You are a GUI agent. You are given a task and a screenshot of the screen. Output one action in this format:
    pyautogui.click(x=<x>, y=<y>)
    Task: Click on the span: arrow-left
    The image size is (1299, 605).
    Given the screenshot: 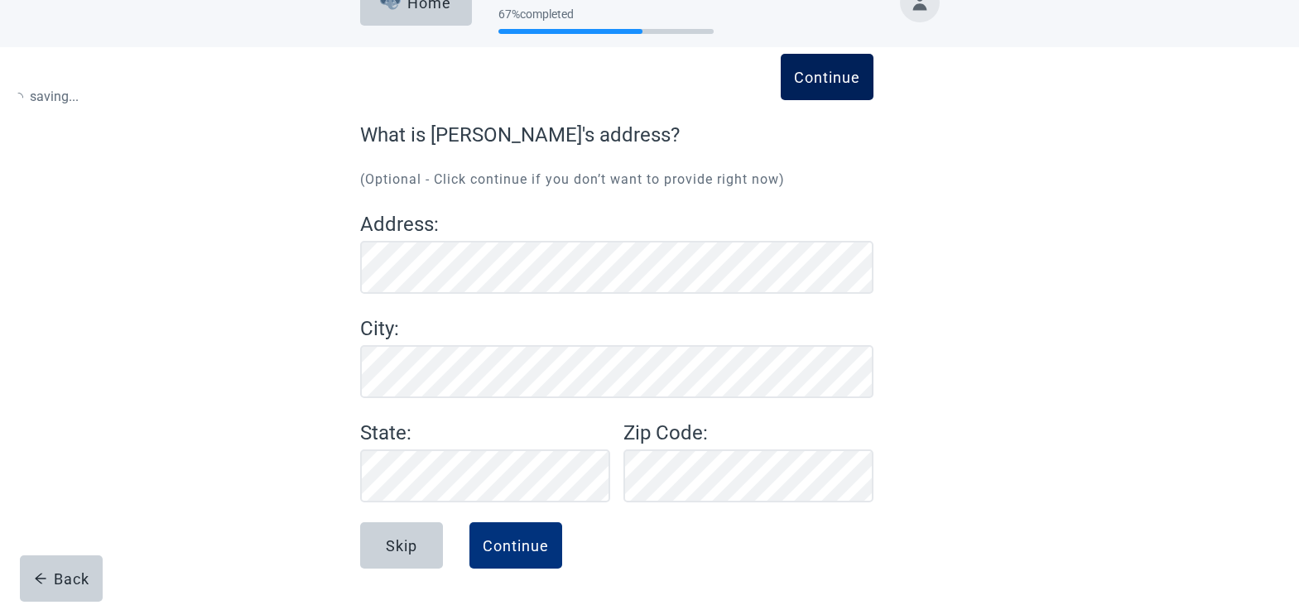 What is the action you would take?
    pyautogui.click(x=41, y=579)
    